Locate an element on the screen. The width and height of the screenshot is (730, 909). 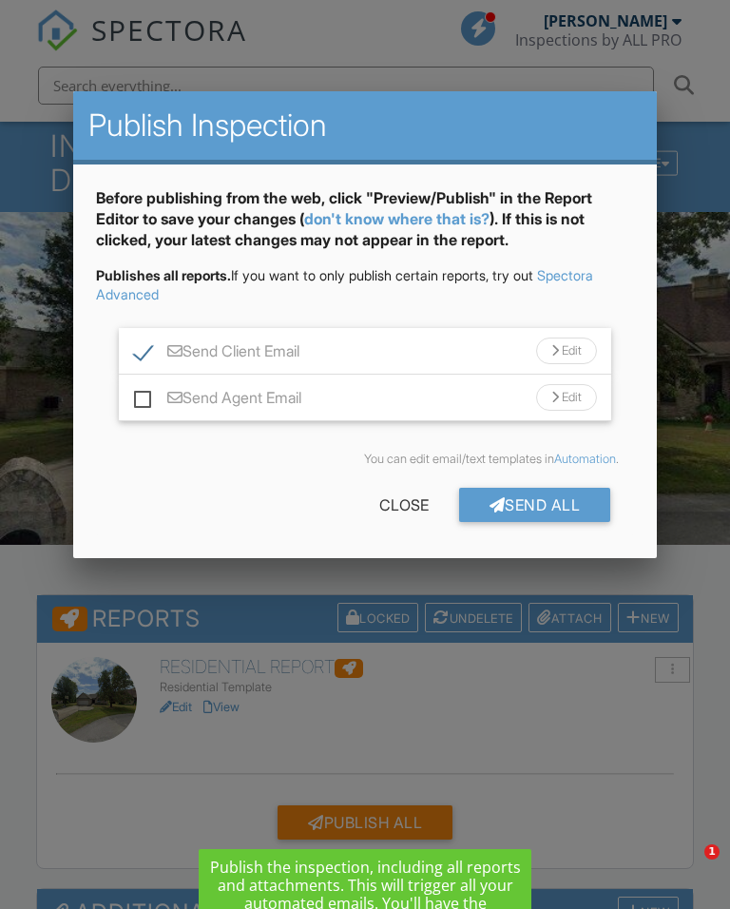
span: If you want to only publish certain reports, try out is located at coordinates (315, 275).